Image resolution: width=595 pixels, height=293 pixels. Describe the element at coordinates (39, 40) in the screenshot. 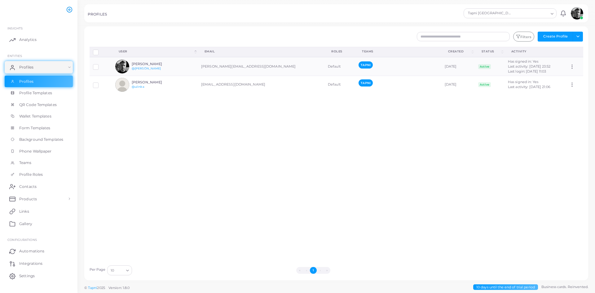

I see `a: Analytics` at that location.